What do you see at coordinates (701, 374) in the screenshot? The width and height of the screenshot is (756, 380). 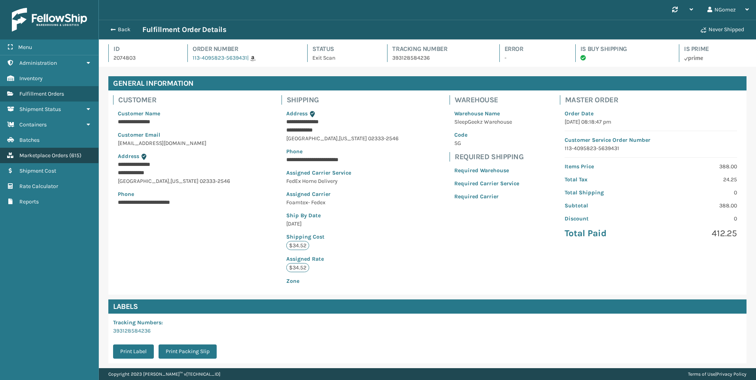 I see `a: Terms of Use` at bounding box center [701, 374].